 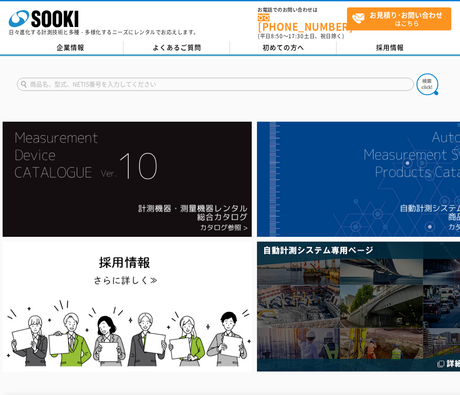 What do you see at coordinates (427, 84) in the screenshot?
I see `img: btn_search.png` at bounding box center [427, 84].